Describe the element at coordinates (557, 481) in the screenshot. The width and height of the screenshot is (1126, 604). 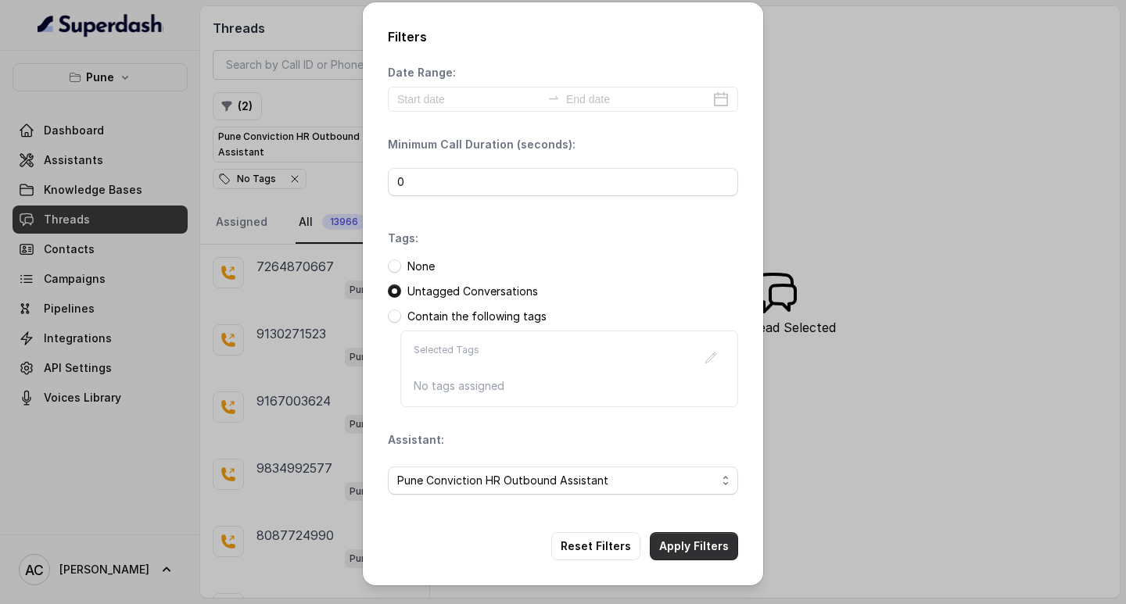
I see `span: Pune Conviction HR Outbound Assistant` at that location.